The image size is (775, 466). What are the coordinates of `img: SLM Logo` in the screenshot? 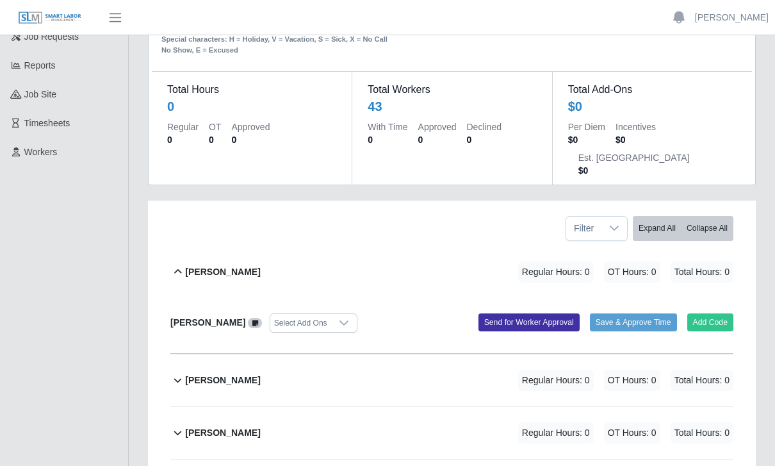 It's located at (50, 18).